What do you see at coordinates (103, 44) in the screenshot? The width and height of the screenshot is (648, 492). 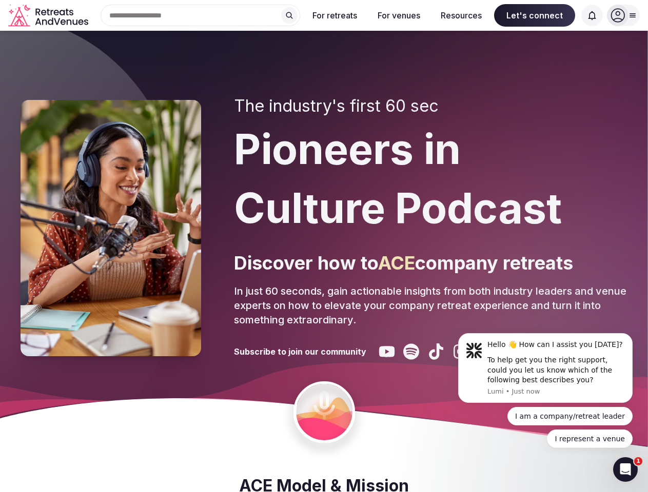 I see `div: message notification from Lumi, Just now. Hello 👋 How can I assist you today? To help get you the...` at bounding box center [103, 44].